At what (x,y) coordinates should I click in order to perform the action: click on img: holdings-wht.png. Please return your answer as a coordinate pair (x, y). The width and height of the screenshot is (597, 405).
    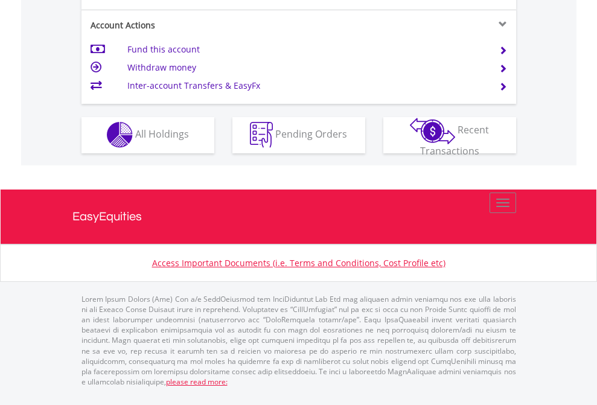
    Looking at the image, I should click on (120, 135).